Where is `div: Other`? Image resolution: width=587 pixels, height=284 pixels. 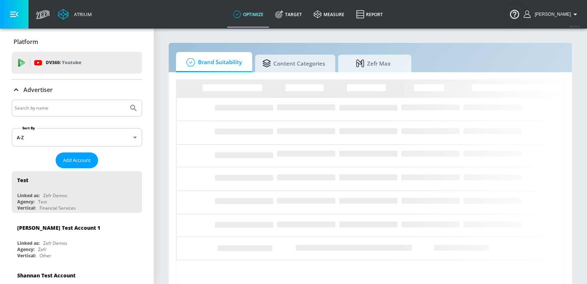
div: Other is located at coordinates (45, 255).